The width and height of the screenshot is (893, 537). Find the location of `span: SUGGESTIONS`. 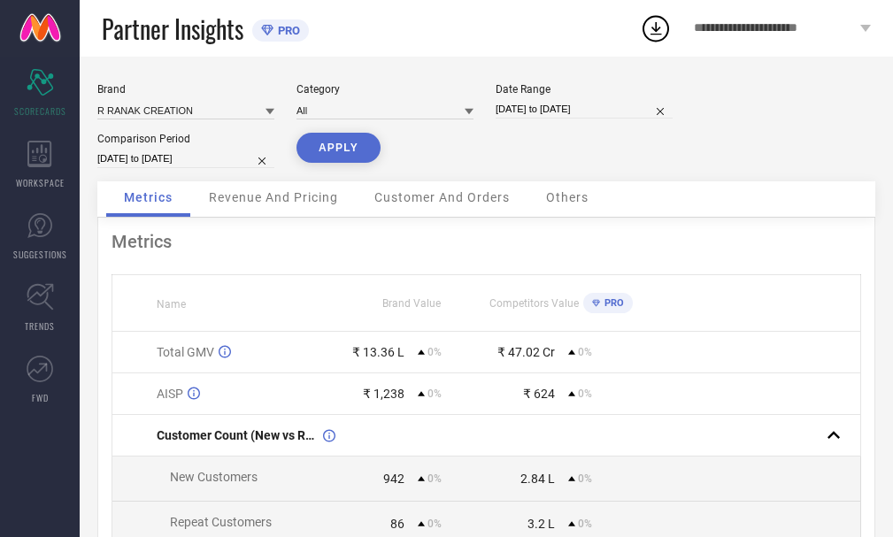

span: SUGGESTIONS is located at coordinates (40, 254).